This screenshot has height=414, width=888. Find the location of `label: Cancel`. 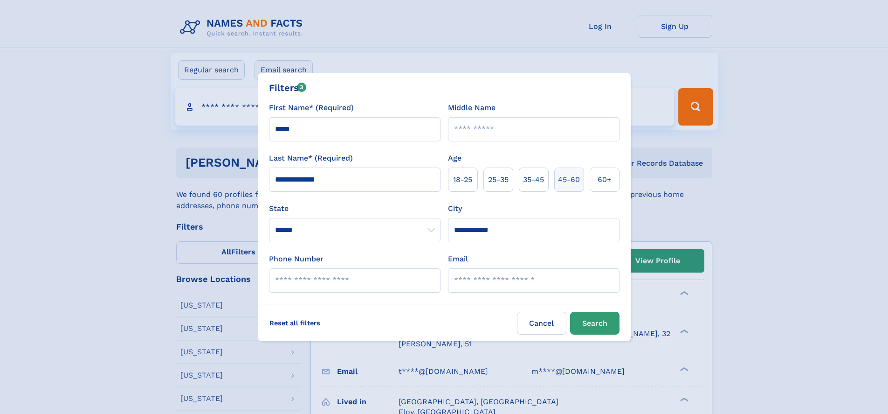

label: Cancel is located at coordinates (542, 323).